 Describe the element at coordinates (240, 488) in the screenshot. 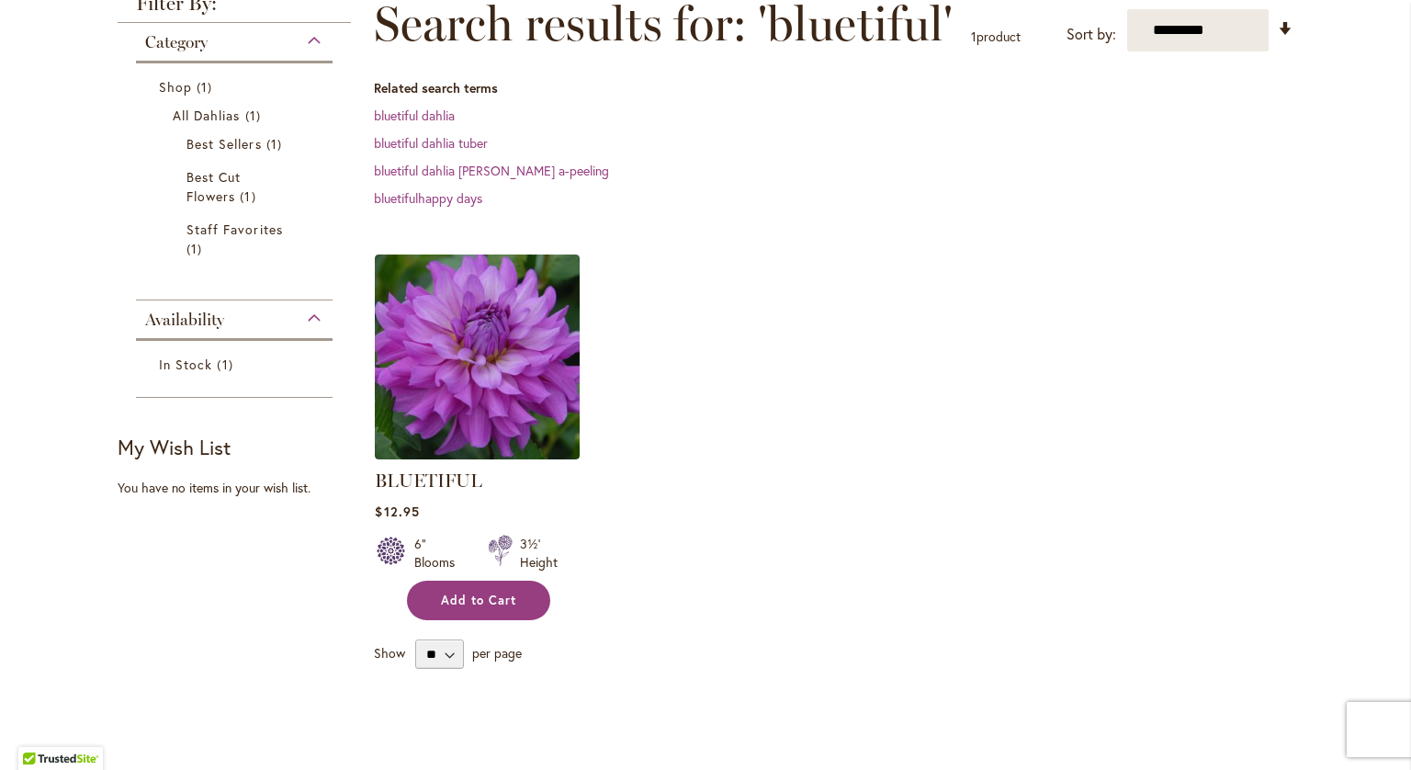

I see `div: You have no items in your wish list.` at that location.